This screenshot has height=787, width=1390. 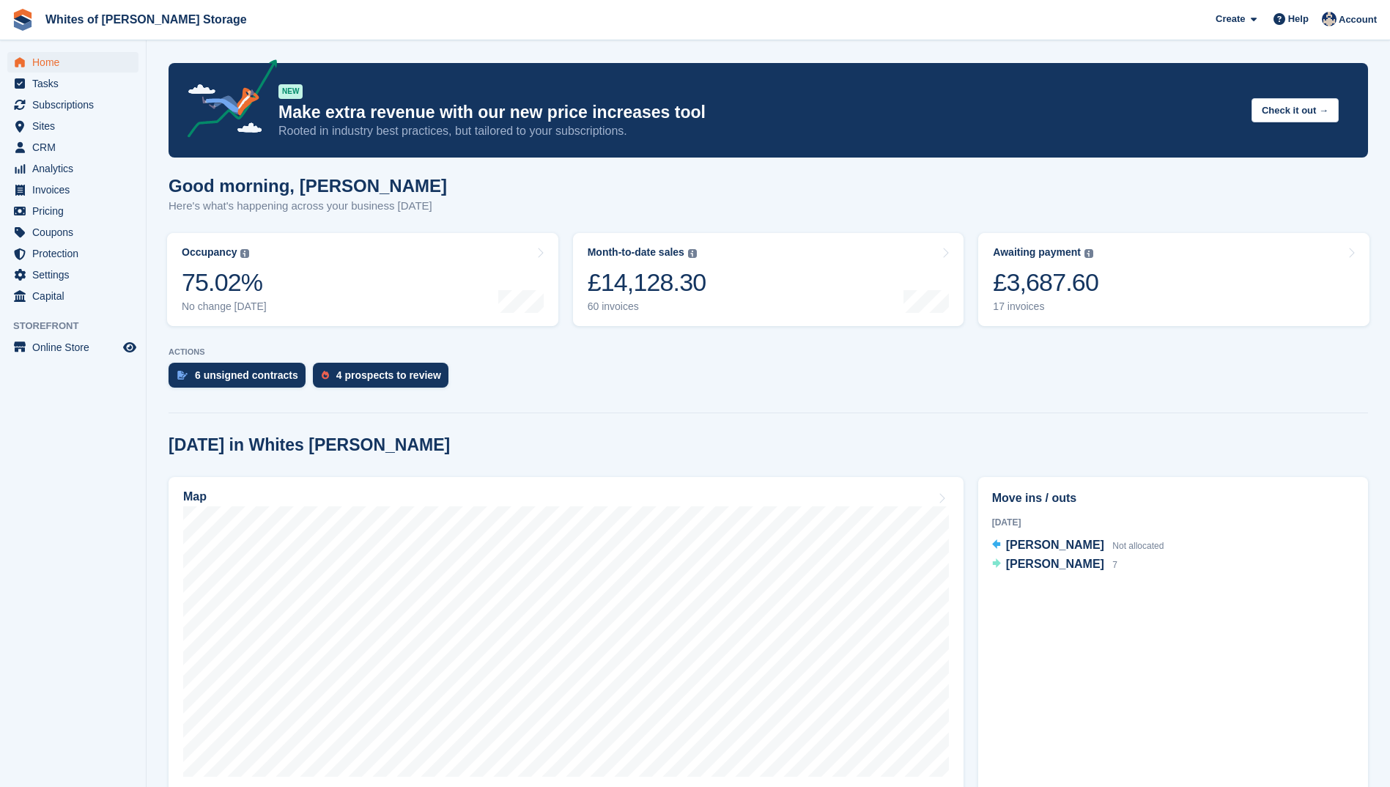 What do you see at coordinates (1037, 252) in the screenshot?
I see `div: Awaiting payment` at bounding box center [1037, 252].